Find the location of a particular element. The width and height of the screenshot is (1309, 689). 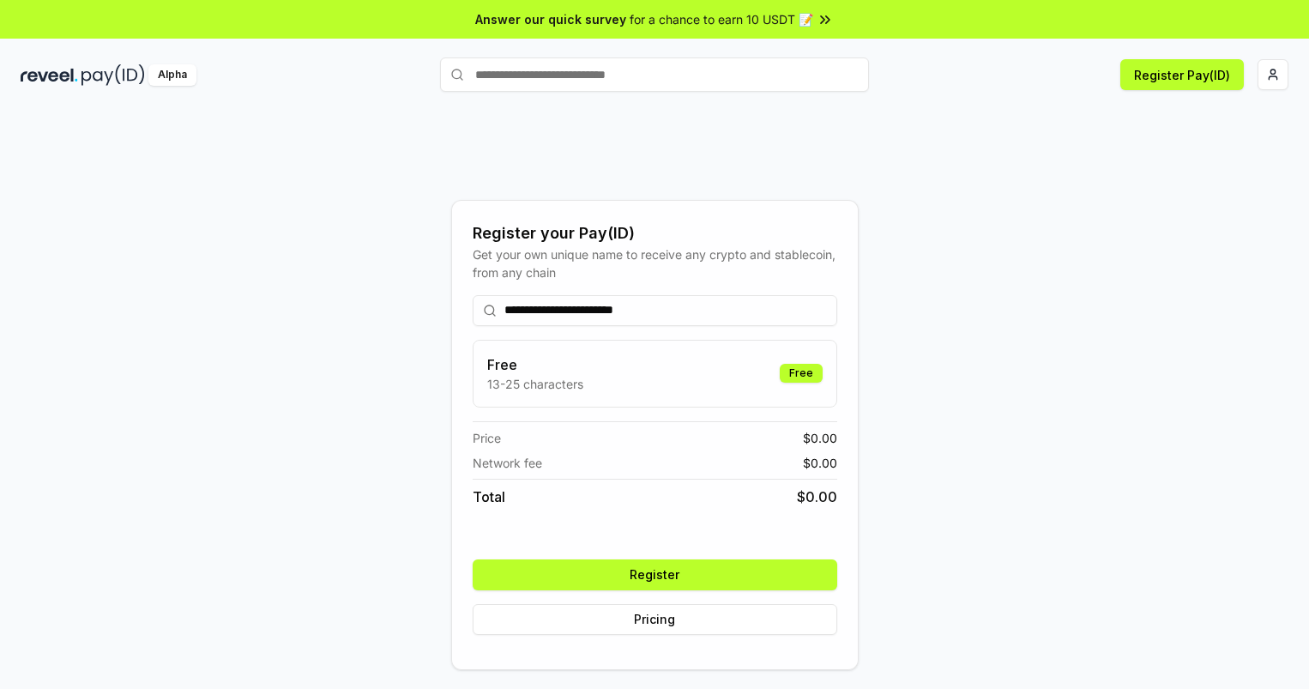

div: Alpha is located at coordinates (172, 75).